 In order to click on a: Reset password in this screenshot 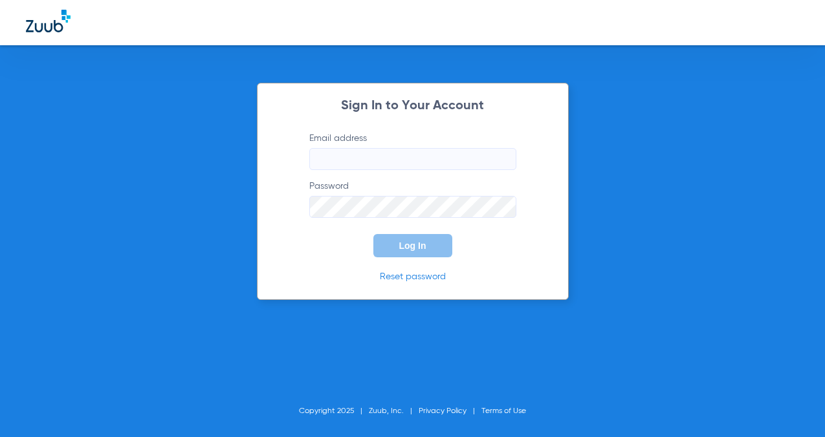, I will do `click(413, 277)`.